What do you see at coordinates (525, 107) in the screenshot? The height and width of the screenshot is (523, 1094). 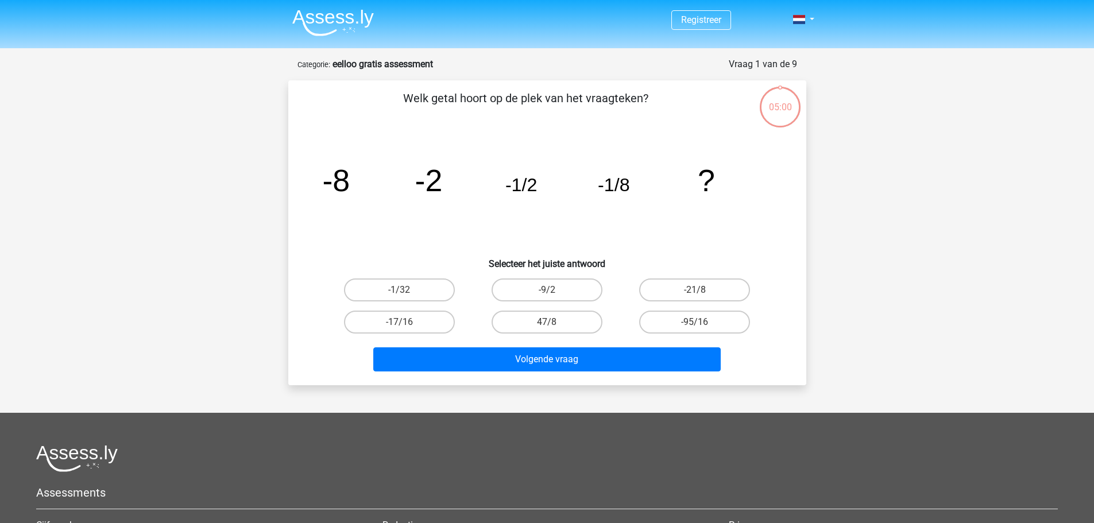 I see `p: Welk getal hoort op de plek van het vraagteken?` at bounding box center [525, 107].